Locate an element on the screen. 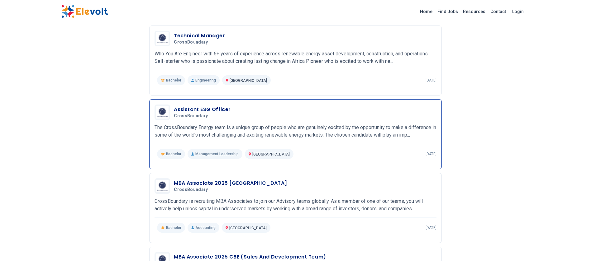 This screenshot has width=591, height=261. p: The CrossBoundary Energy team is a unique group of people who are genuinely excited by the opport... is located at coordinates (295, 131).